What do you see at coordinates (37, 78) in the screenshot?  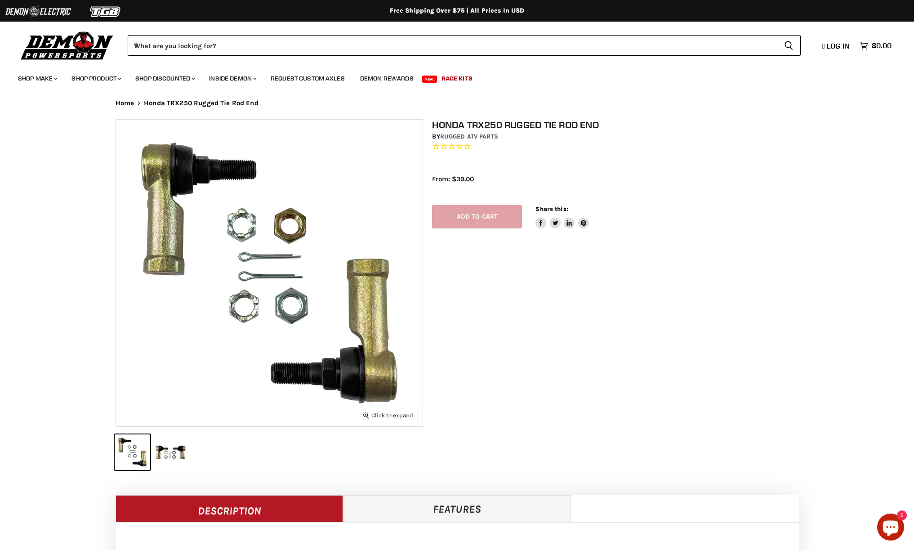 I see `a: Shop Make` at bounding box center [37, 78].